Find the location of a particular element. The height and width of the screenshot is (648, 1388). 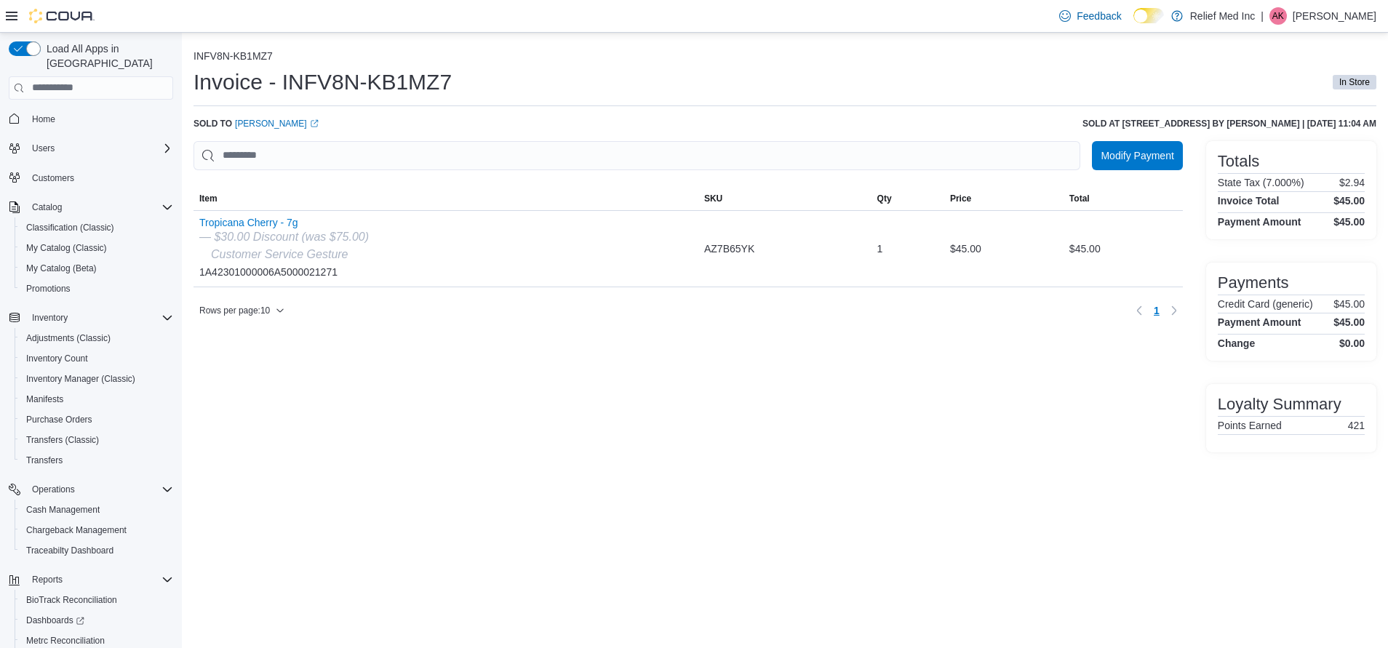

h3: Payments is located at coordinates (1253, 283).